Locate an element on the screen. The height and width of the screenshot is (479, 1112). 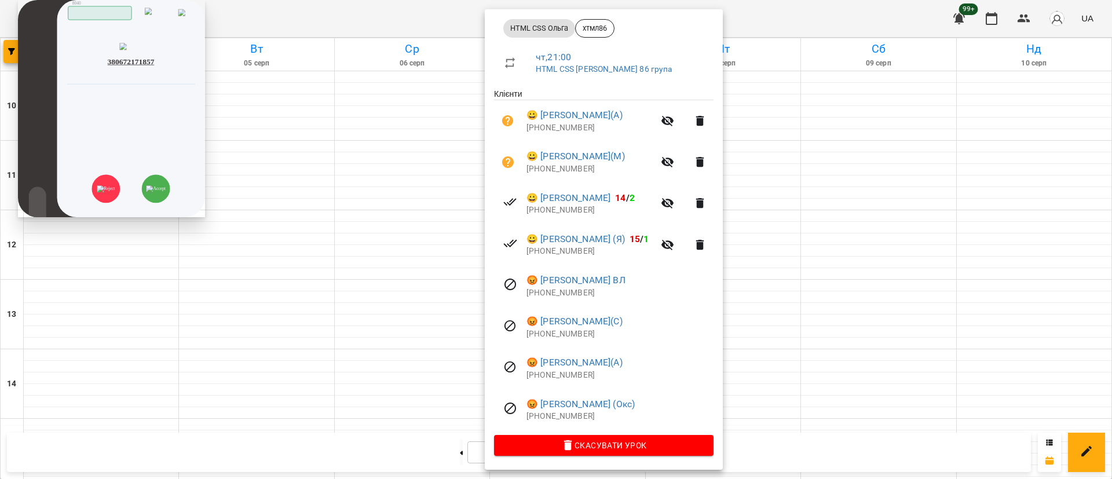
span: 14 is located at coordinates (620, 197).